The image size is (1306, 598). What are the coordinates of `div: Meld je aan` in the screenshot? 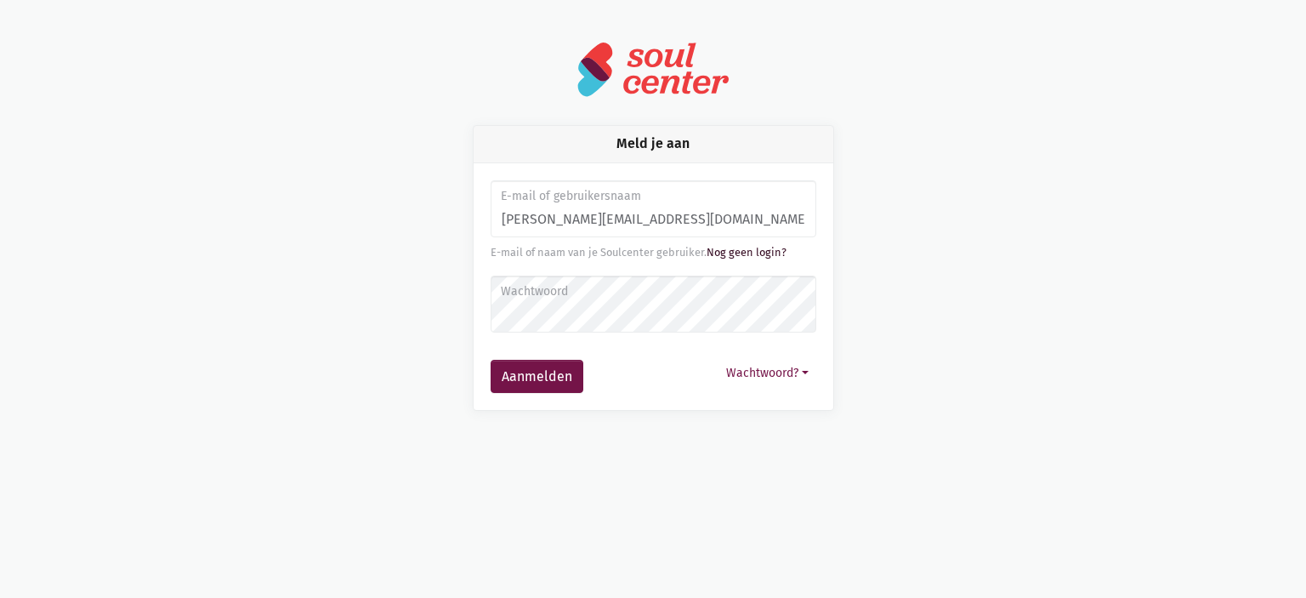 It's located at (653, 144).